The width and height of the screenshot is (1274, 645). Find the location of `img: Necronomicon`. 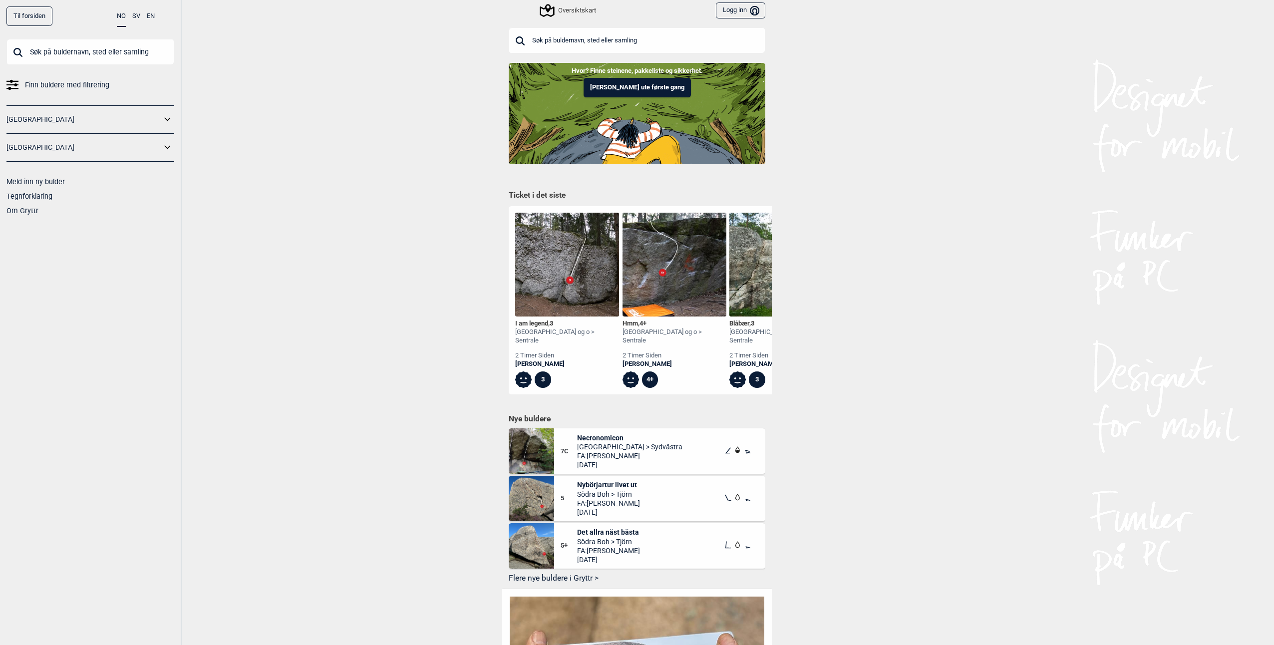

img: Necronomicon is located at coordinates (531, 451).